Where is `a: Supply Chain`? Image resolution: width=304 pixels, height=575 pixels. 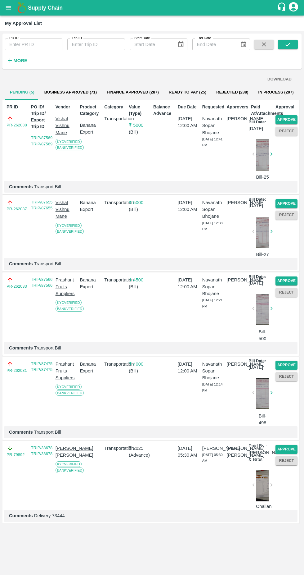 a: Supply Chain is located at coordinates (152, 8).